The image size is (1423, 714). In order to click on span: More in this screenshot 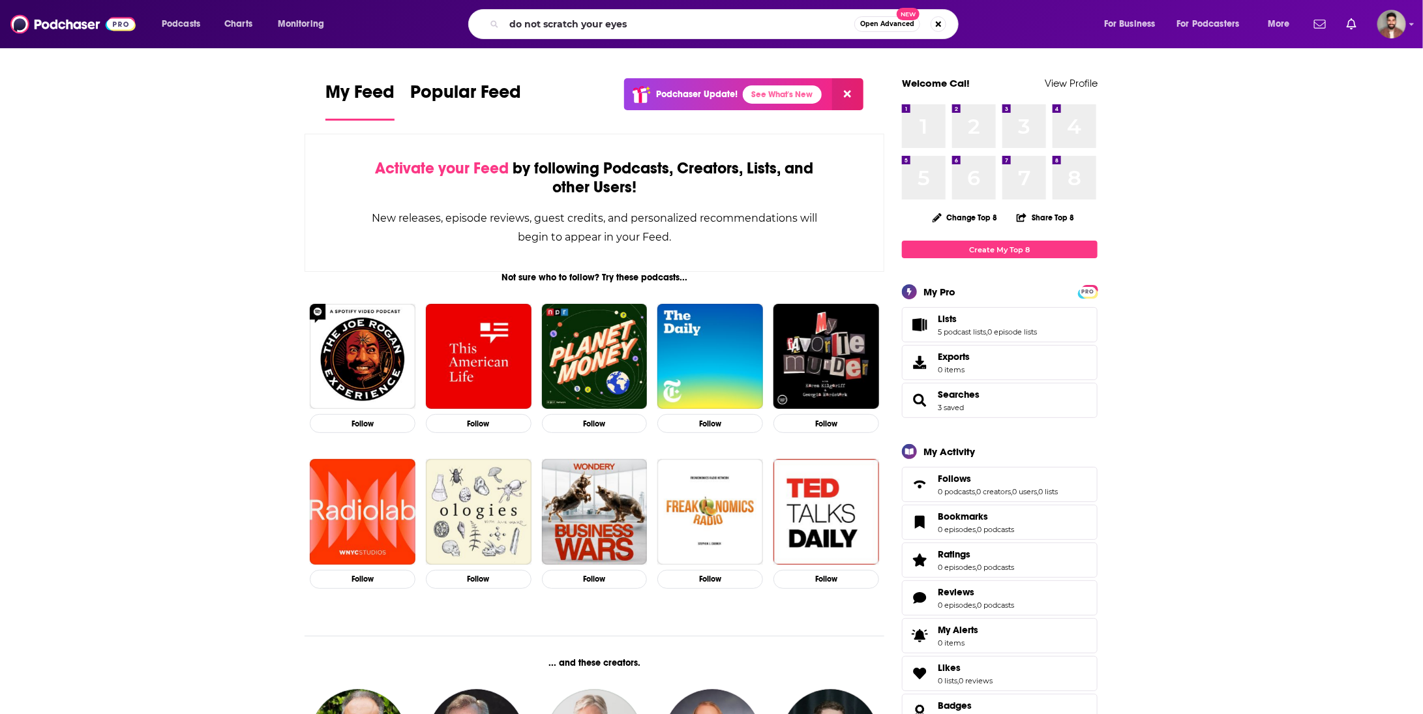, I will do `click(1279, 24)`.